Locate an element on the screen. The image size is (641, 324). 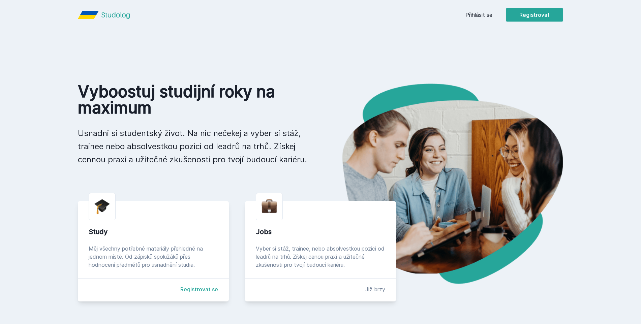
div: Měj všechny potřebné materiály přehledně na jednom místě. Od zápisků spolužáků přes hodnocení pře... is located at coordinates (153, 257).